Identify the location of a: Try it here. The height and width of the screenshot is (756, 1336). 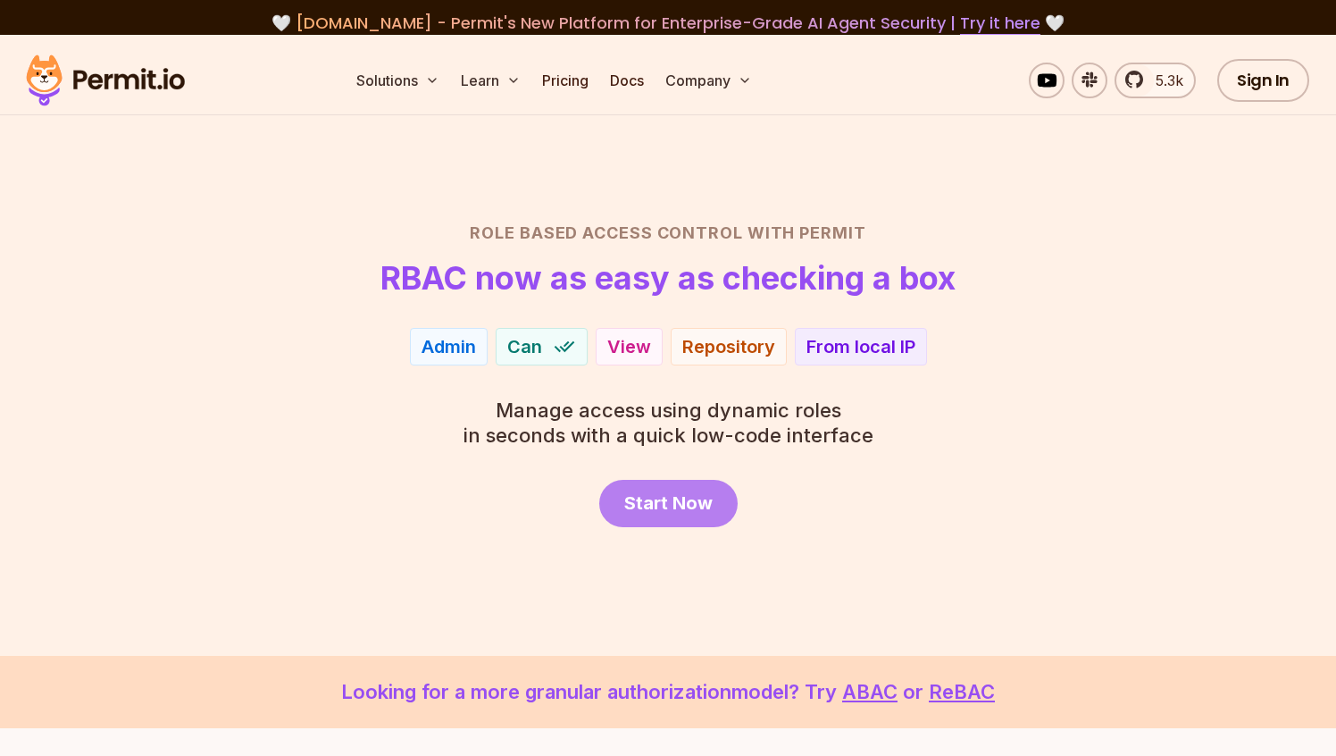
(1000, 23).